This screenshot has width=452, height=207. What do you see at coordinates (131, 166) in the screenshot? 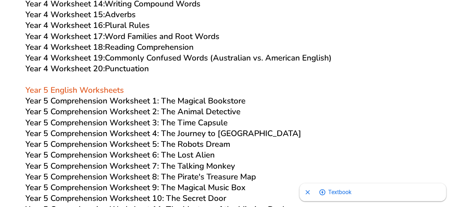
I see `a: Year 5 Comprehension Worksheet 7: The Talking Monkey` at bounding box center [131, 166].